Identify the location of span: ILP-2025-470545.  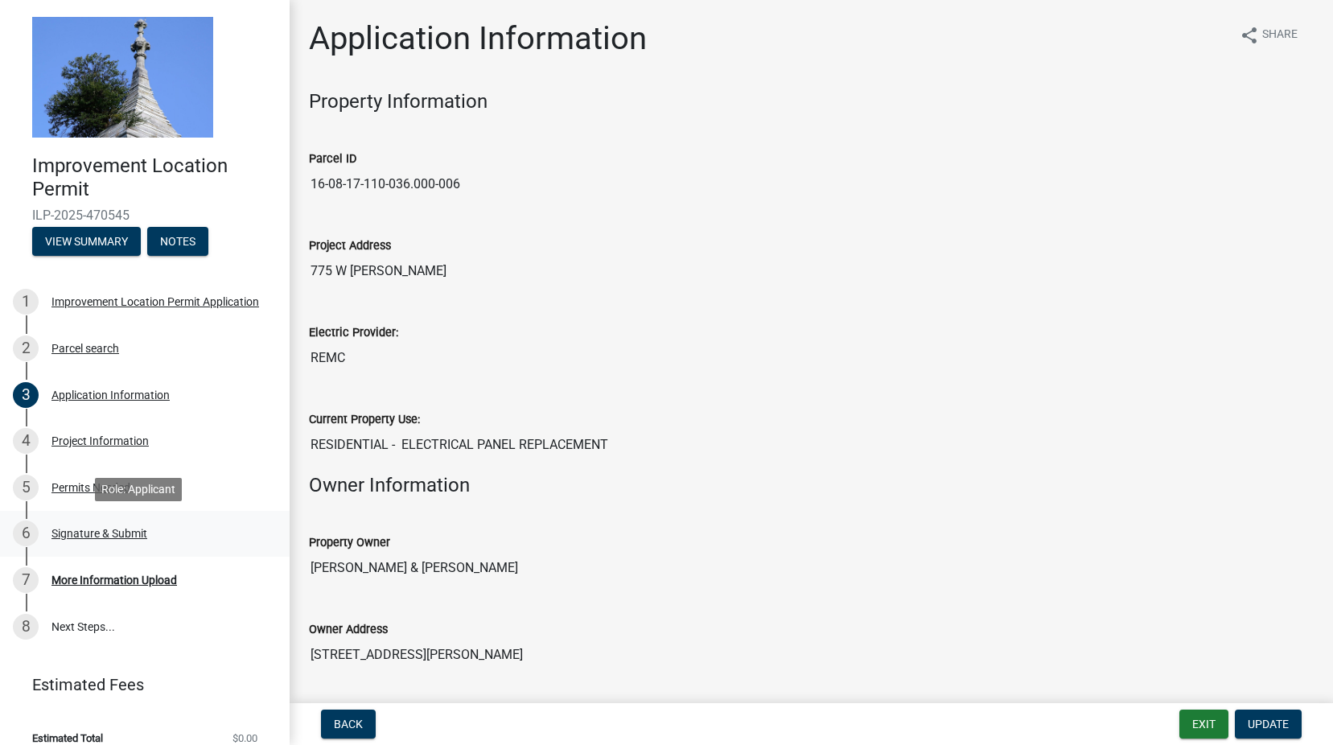
(145, 215).